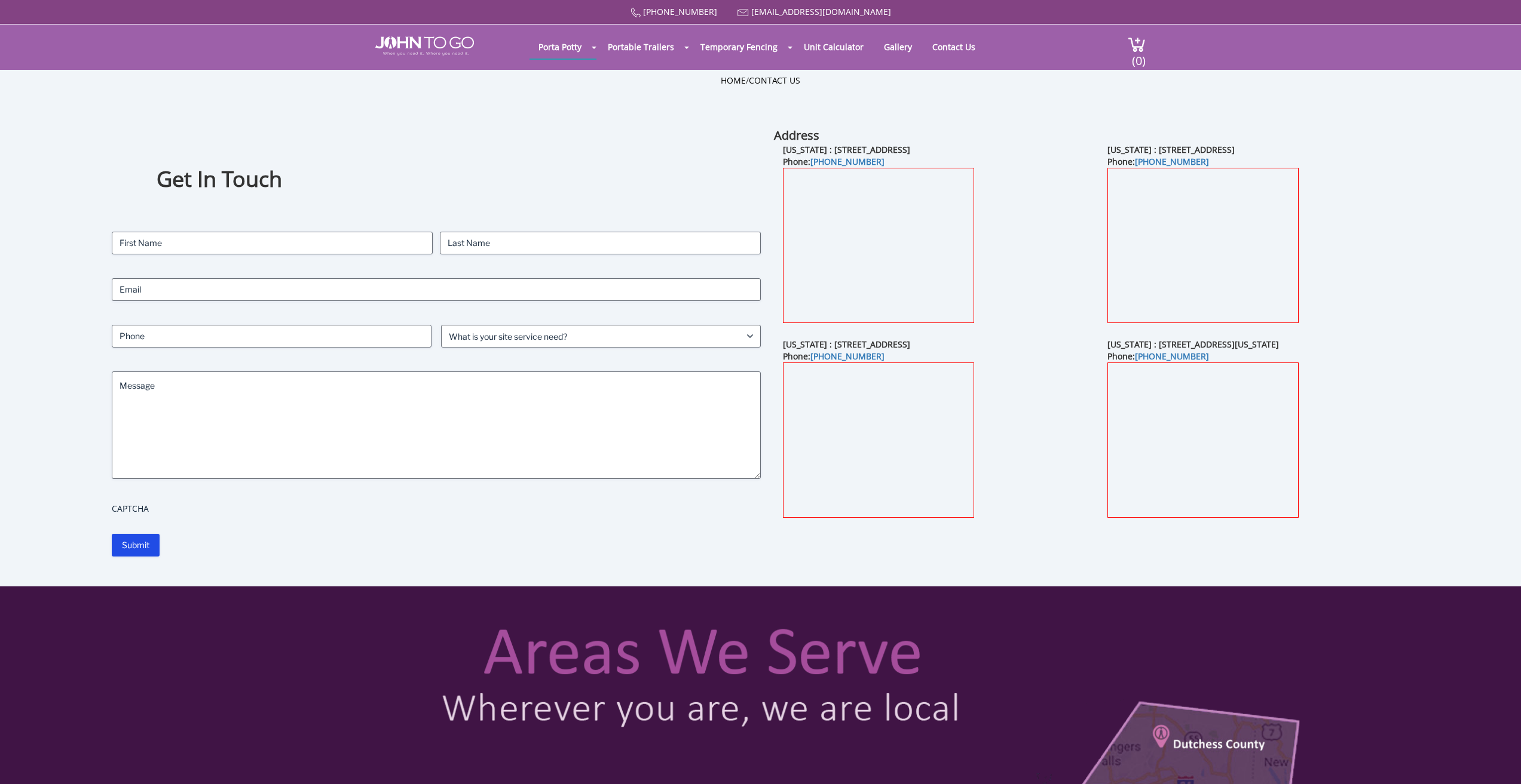  What do you see at coordinates (600, 243) in the screenshot?
I see `input: Last Name` at bounding box center [600, 243].